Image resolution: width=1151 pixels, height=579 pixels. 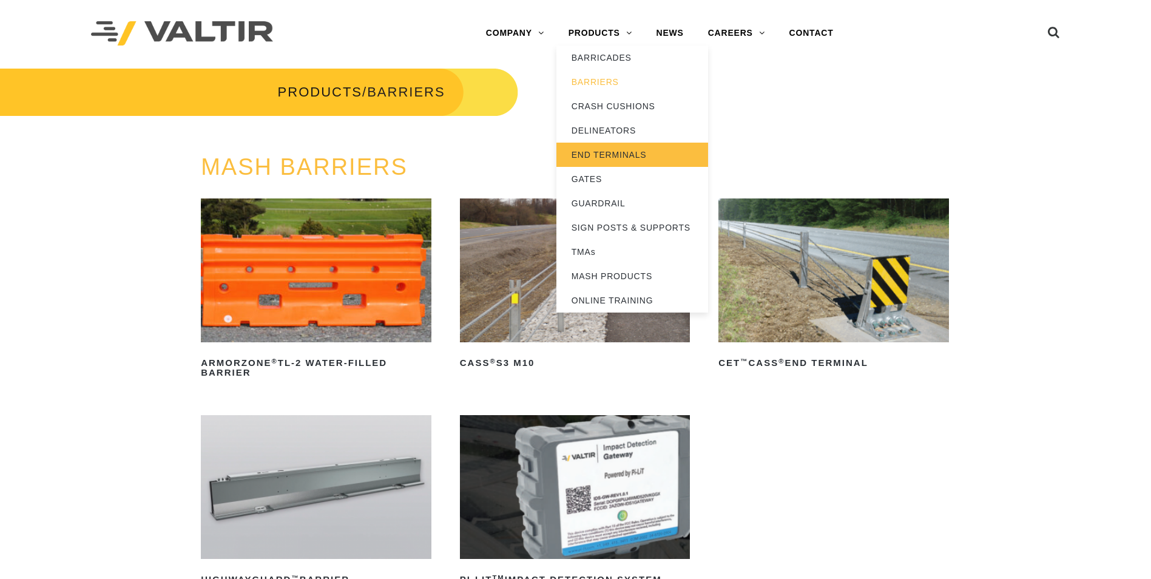 What do you see at coordinates (744, 361) in the screenshot?
I see `sup: ™` at bounding box center [744, 361].